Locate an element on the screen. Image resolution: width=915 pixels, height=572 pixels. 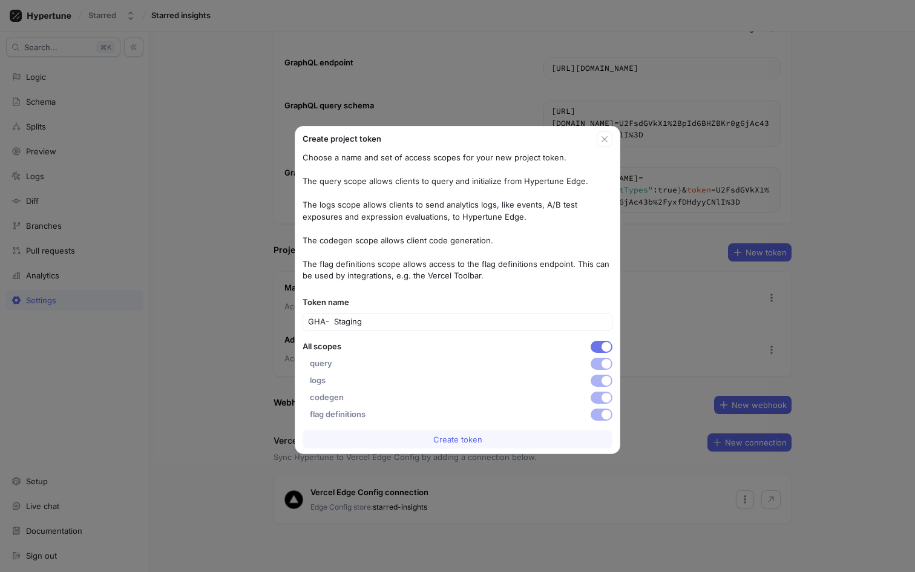
p: Choose a name and set of access scopes for your new project token. The query scope allows clients... is located at coordinates (458, 217).